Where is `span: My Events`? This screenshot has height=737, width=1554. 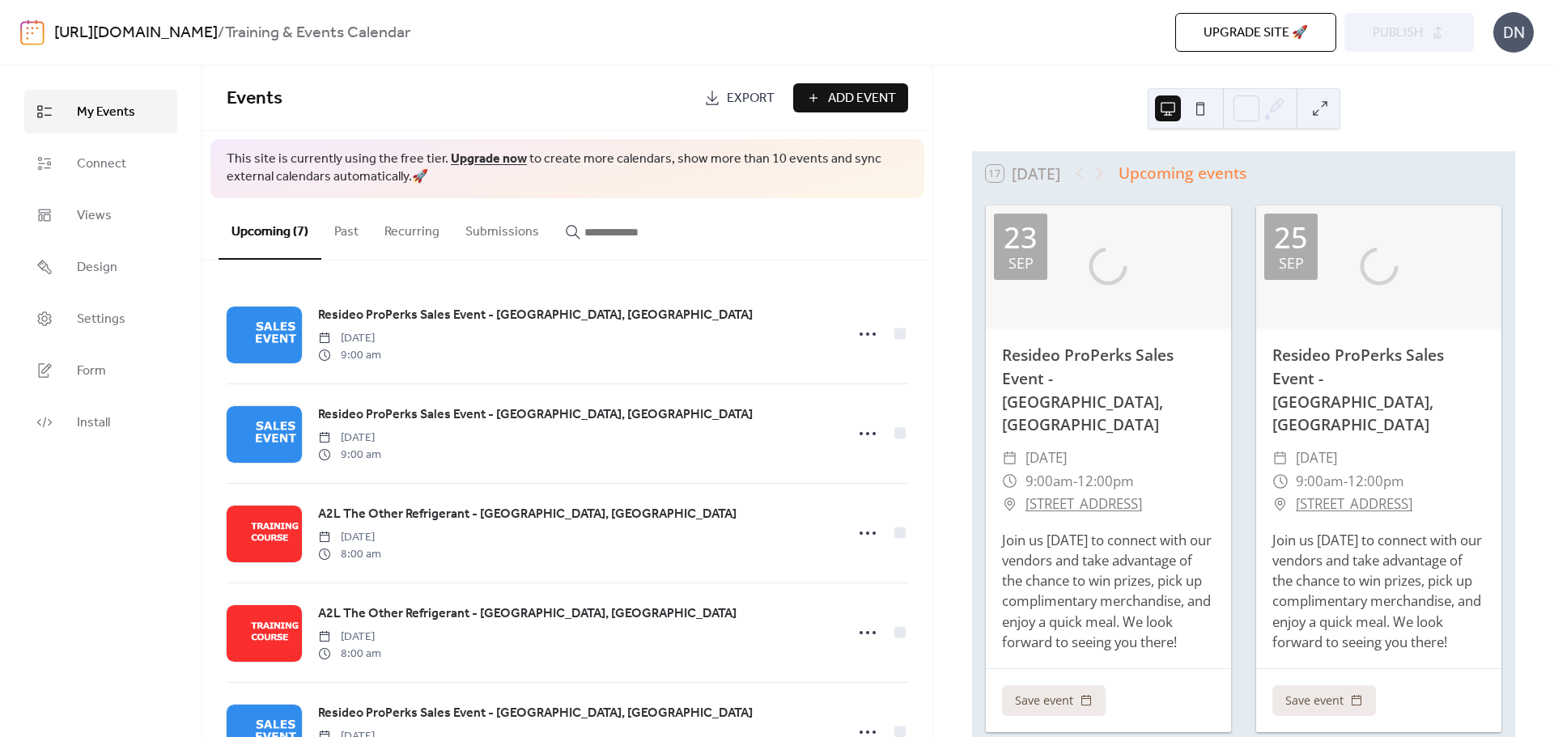
span: My Events is located at coordinates (106, 112).